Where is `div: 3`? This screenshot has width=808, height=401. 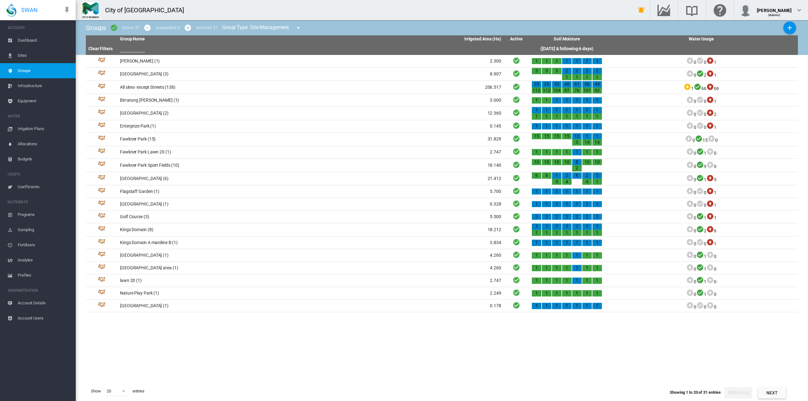 div: 3 is located at coordinates (546, 71).